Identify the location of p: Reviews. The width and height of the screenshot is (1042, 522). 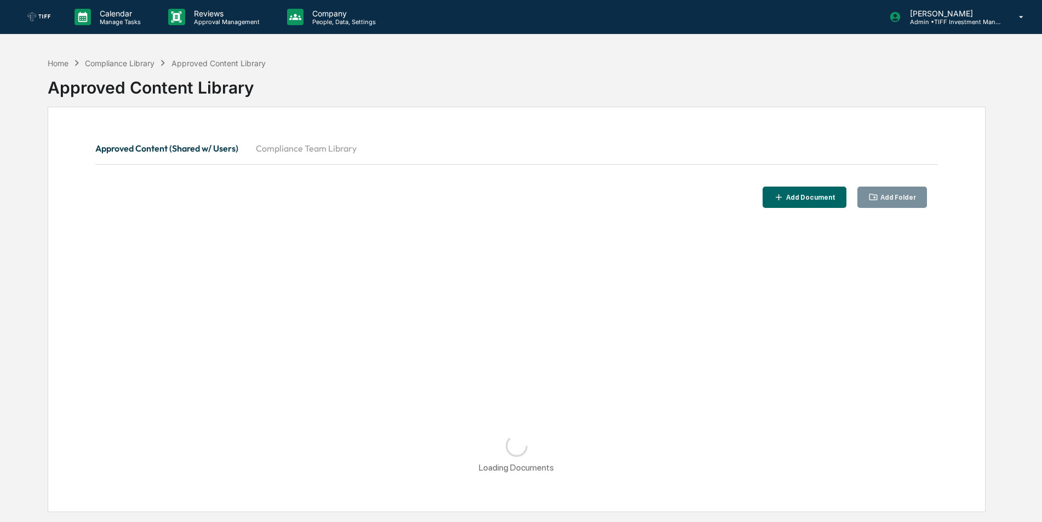
(225, 13).